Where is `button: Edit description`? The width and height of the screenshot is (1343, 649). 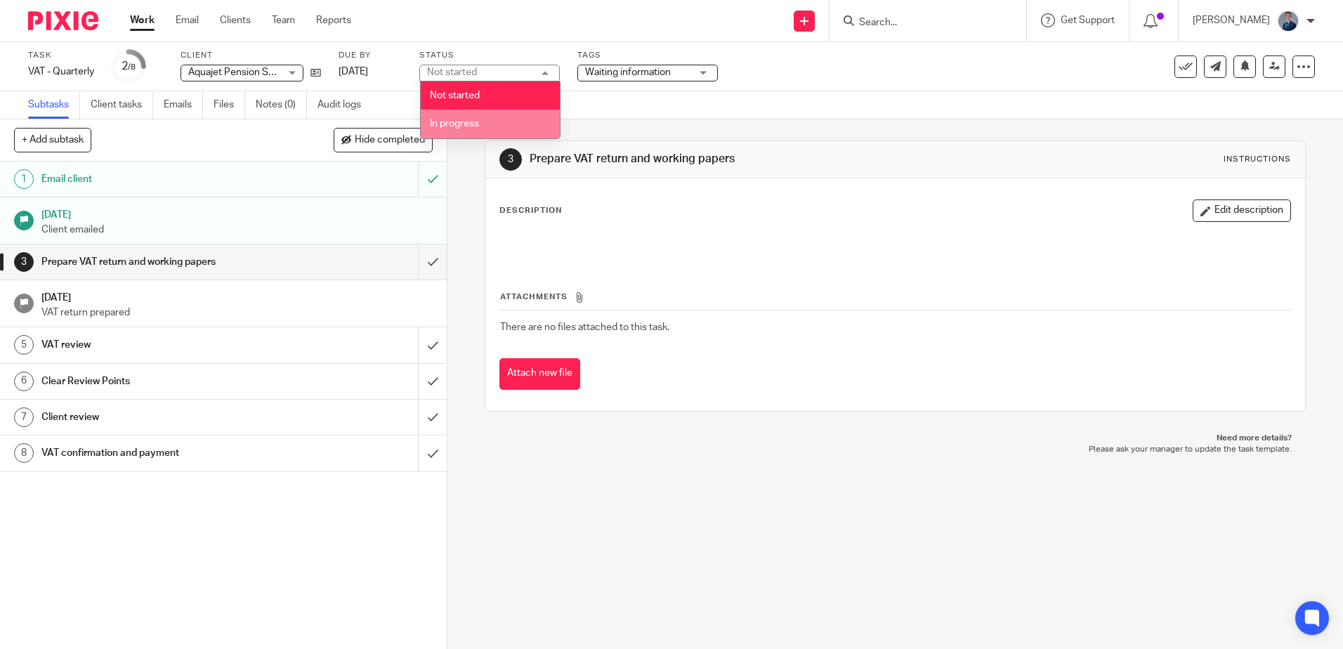
button: Edit description is located at coordinates (1242, 211).